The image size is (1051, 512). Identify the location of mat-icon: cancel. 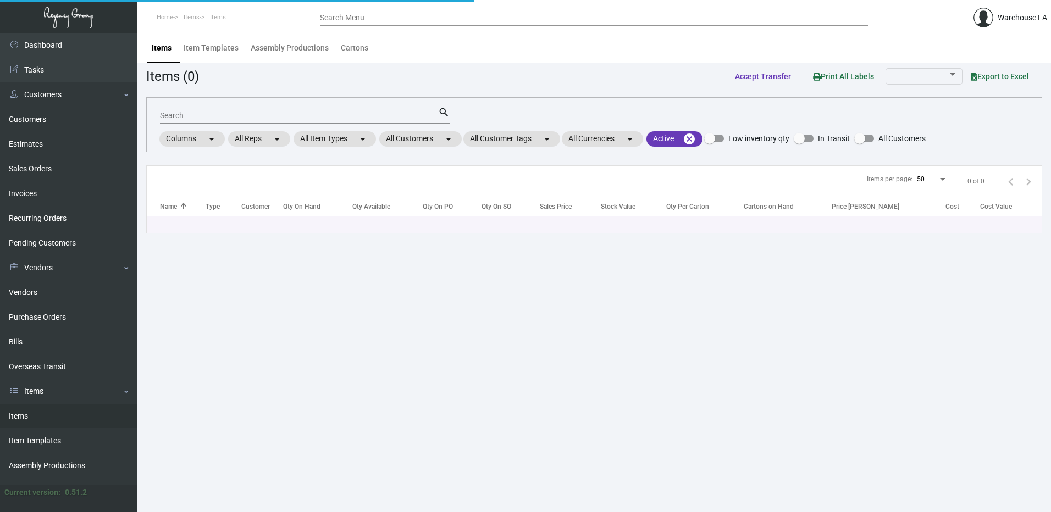
(690, 139).